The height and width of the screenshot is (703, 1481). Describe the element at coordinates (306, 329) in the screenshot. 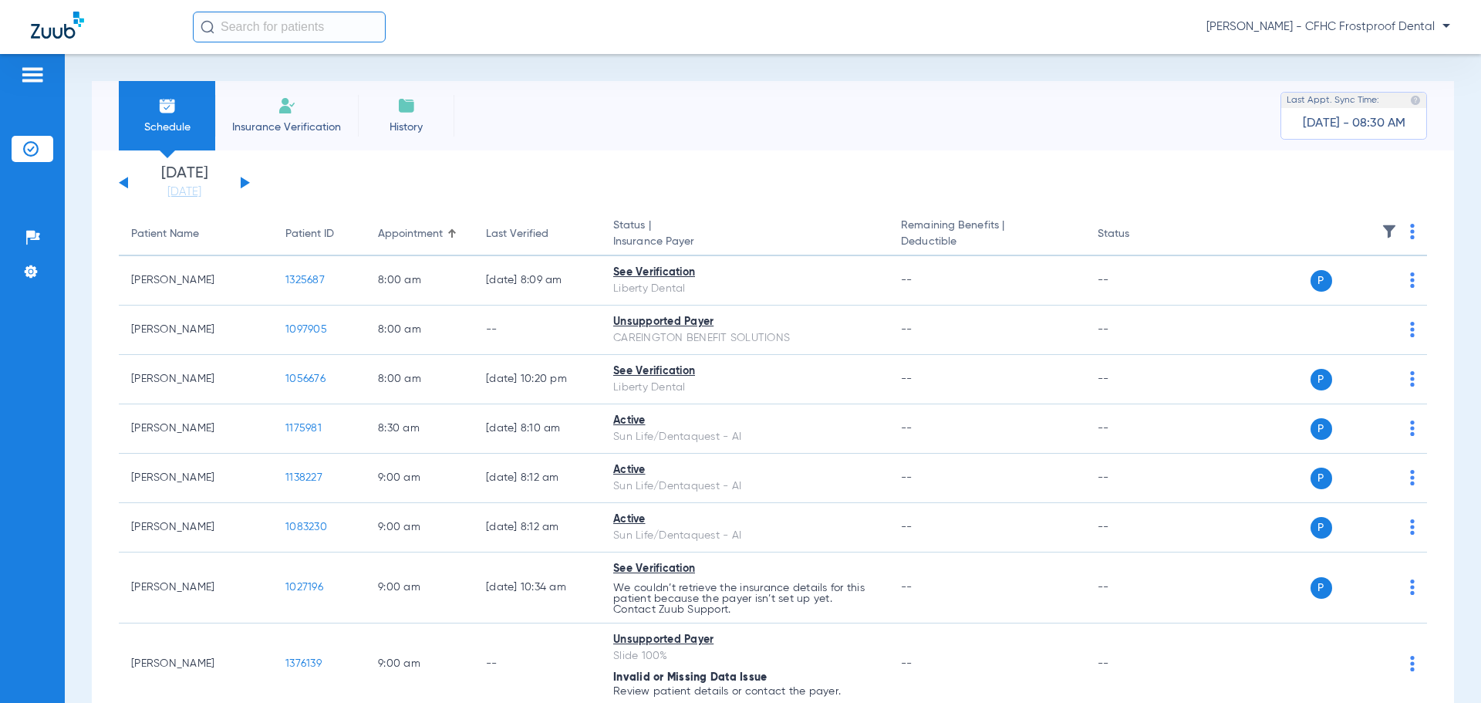

I see `span: 1097905` at that location.